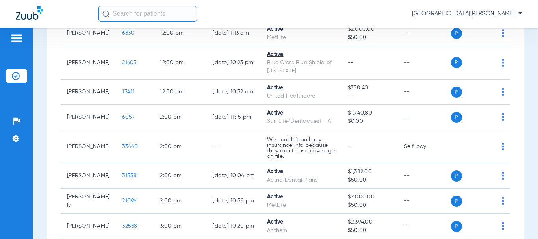 This screenshot has width=538, height=239. I want to click on span: 21605, so click(129, 63).